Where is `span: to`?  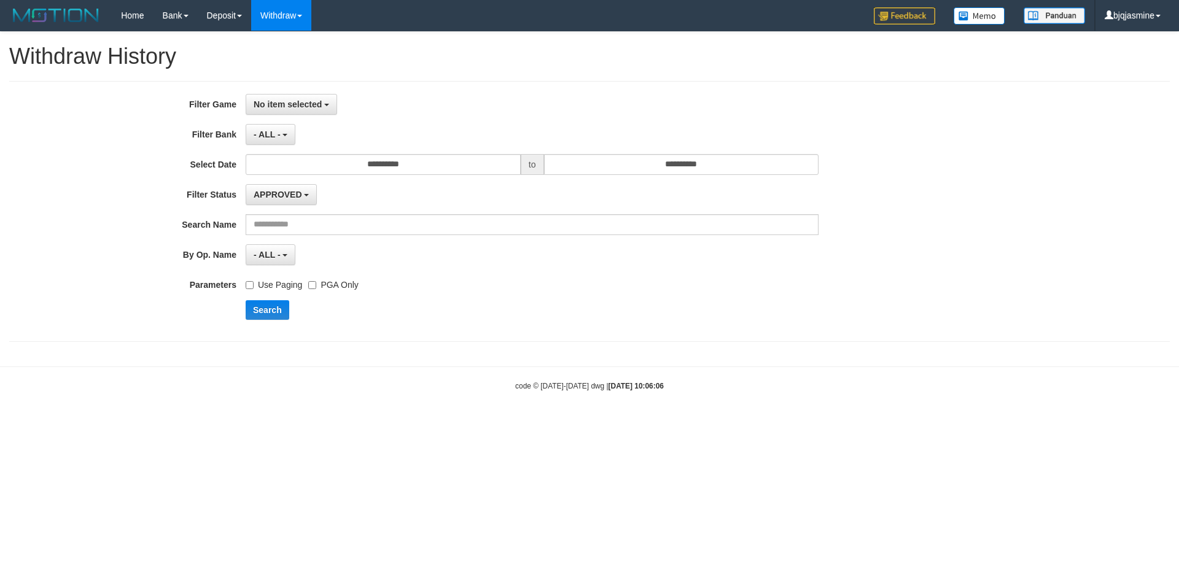 span: to is located at coordinates (532, 165).